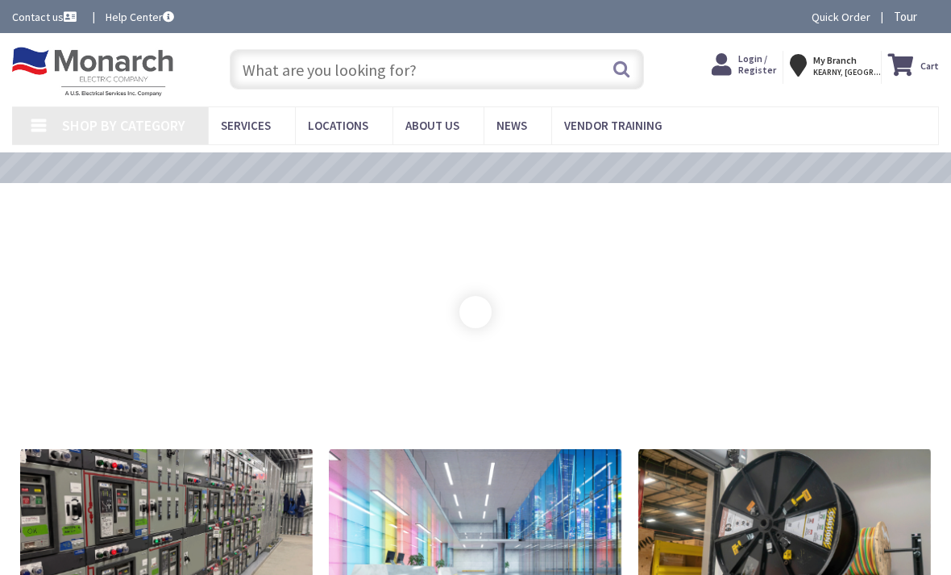 This screenshot has width=951, height=575. Describe the element at coordinates (913, 65) in the screenshot. I see `a: Cart` at that location.